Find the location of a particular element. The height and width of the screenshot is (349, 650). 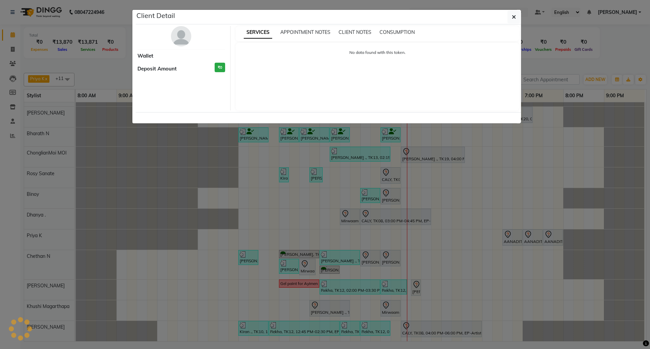

span: APPOINTMENT NOTES is located at coordinates (305, 32).